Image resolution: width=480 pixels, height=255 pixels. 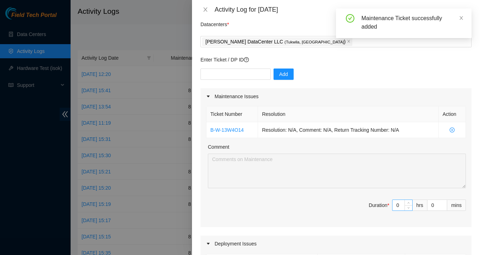 What do you see at coordinates (336, 244) in the screenshot?
I see `div: Deployment Issues` at bounding box center [336, 244].